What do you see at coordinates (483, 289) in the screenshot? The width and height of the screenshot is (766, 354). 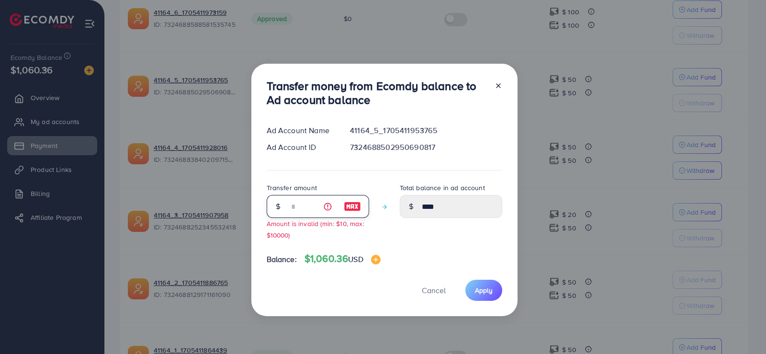 I see `button: Apply` at bounding box center [483, 289].